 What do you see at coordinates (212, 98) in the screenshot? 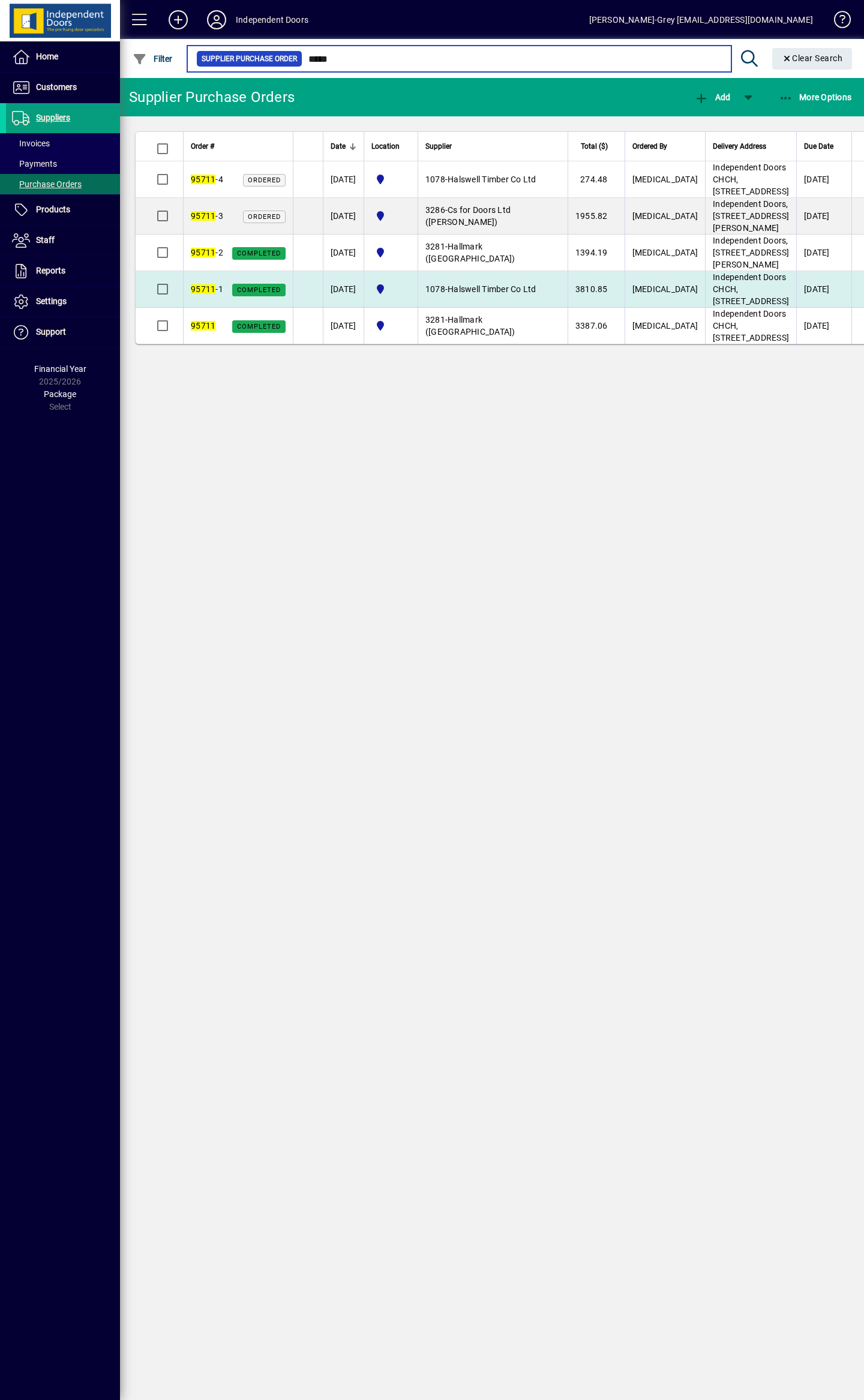
I see `div: Supplier Purchase Orders` at bounding box center [212, 98].